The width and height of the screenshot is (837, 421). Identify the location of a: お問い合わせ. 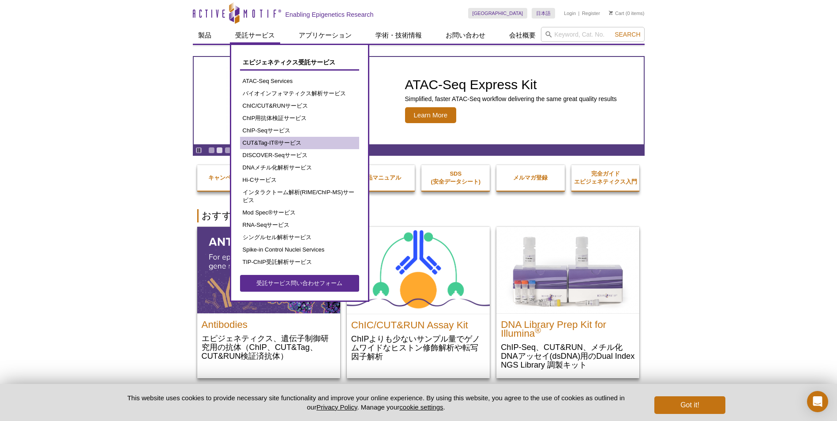
(465, 35).